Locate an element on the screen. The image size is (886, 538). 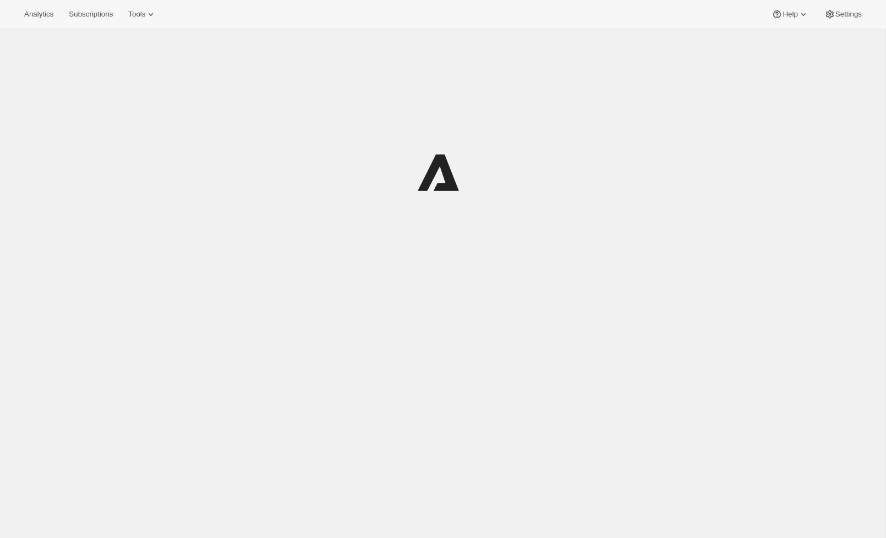
span: Tools is located at coordinates (136, 14).